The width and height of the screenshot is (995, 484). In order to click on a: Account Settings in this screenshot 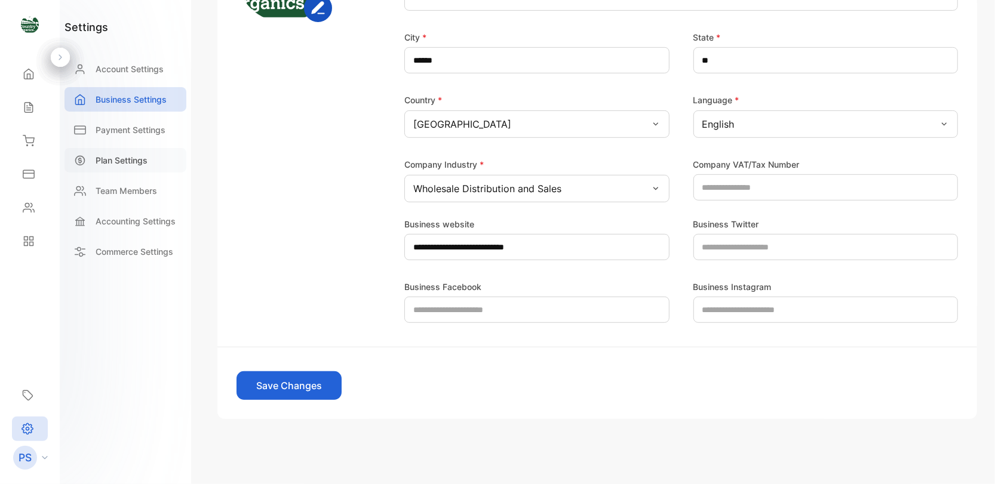, I will do `click(125, 69)`.